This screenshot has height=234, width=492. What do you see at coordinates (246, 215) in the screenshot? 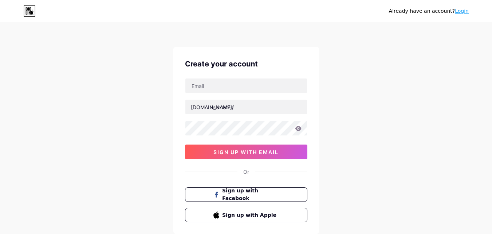
I see `a: Sign up with Apple` at bounding box center [246, 215].